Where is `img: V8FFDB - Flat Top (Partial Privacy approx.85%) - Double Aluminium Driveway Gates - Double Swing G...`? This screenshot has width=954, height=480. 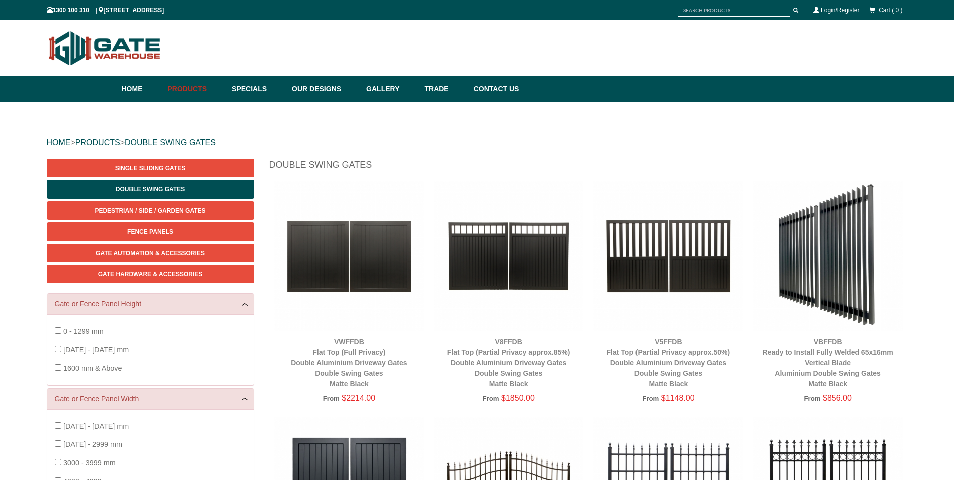
img: V8FFDB - Flat Top (Partial Privacy approx.85%) - Double Aluminium Driveway Gates - Double Swing G... is located at coordinates (508, 256).